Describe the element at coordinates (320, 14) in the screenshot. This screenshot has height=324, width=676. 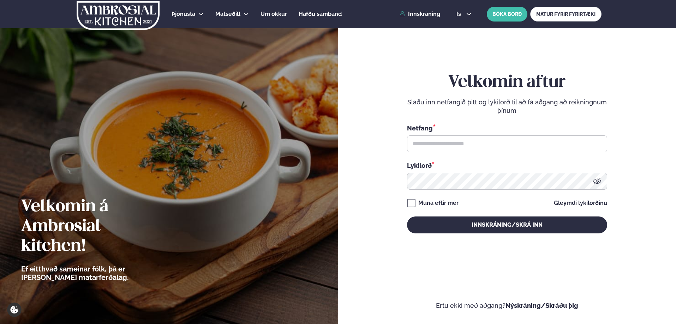
I see `span: Hafðu samband` at that location.